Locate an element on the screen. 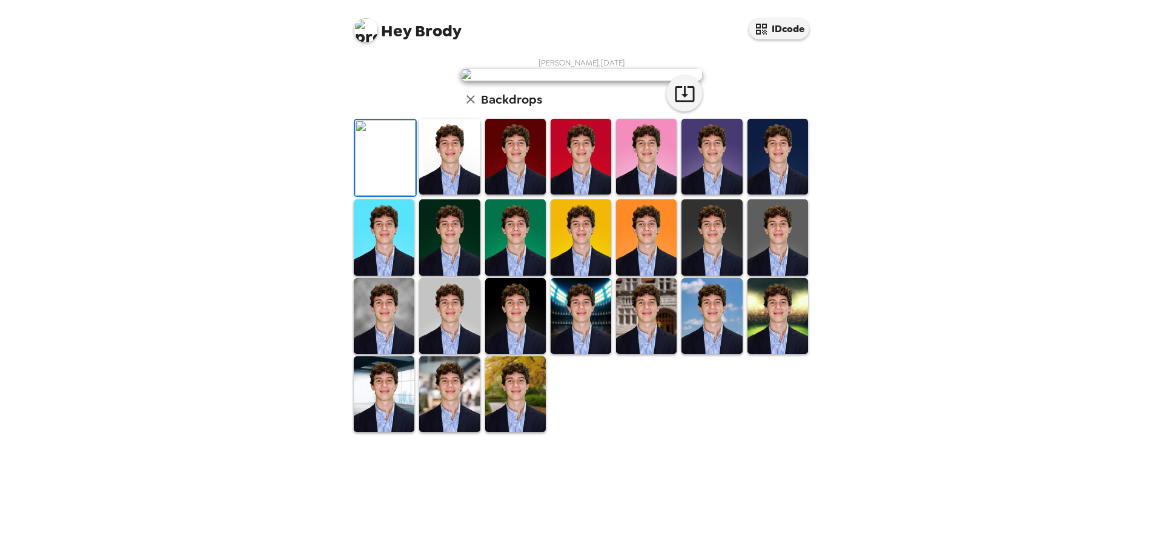  button: IDcode is located at coordinates (779, 28).